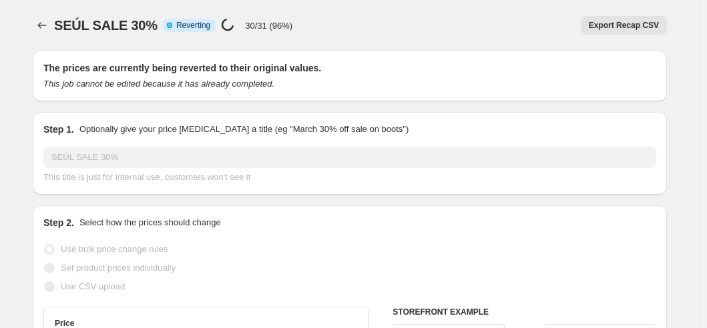  Describe the element at coordinates (150, 223) in the screenshot. I see `p: Select how the prices should change` at that location.